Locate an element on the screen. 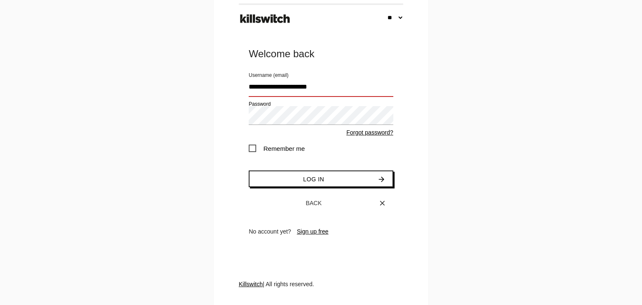 Image resolution: width=642 pixels, height=305 pixels. span: Remember me is located at coordinates (277, 148).